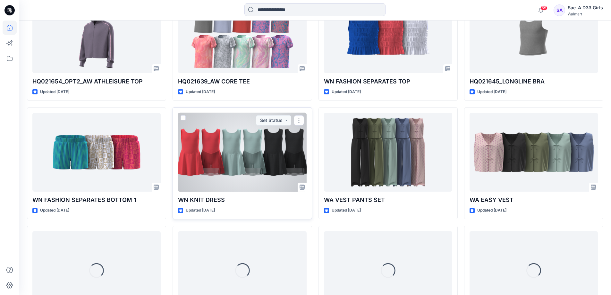  Describe the element at coordinates (586, 8) in the screenshot. I see `div: Sae-A D33 Girls` at that location.